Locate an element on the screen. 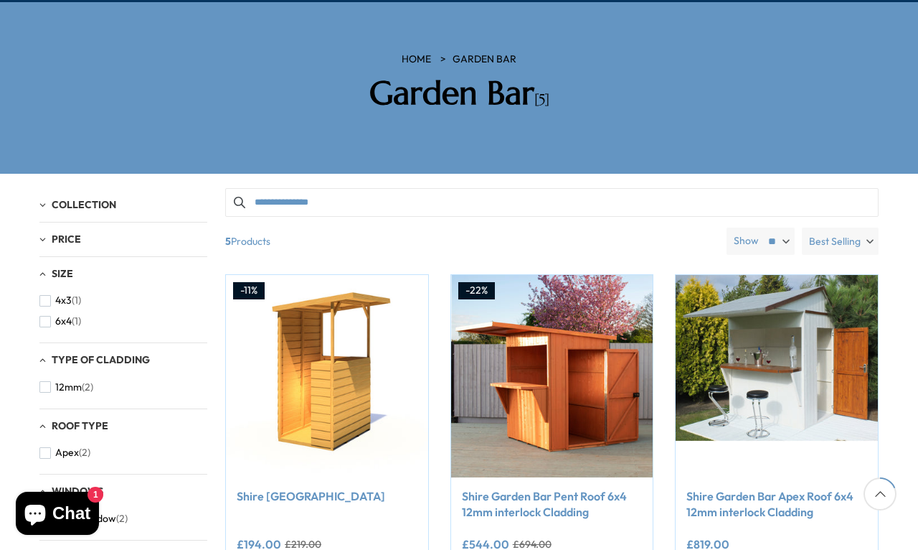 This screenshot has width=918, height=550. img: Shire Garden Bar Pent Roof 6x4 12mm interlock Cladding - Best Shed is located at coordinates (552, 376).